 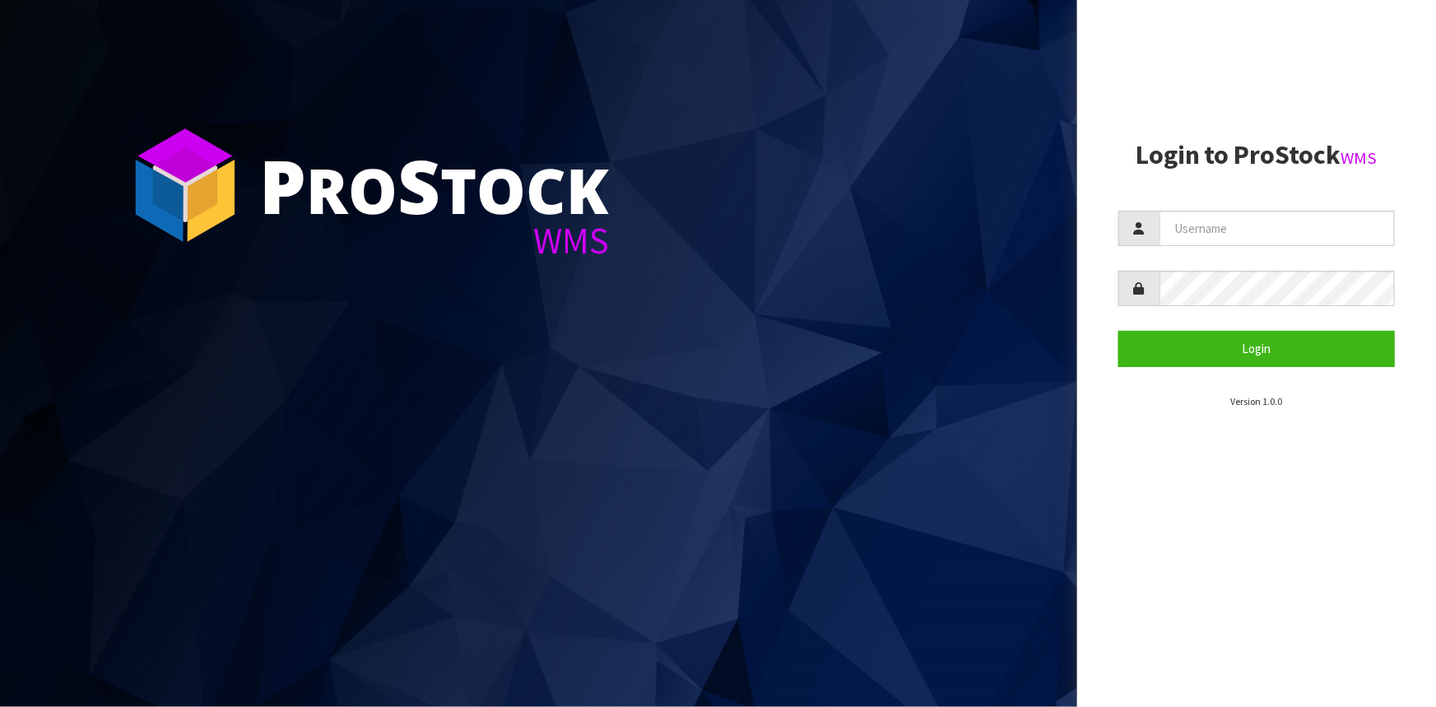 What do you see at coordinates (419, 185) in the screenshot?
I see `span: S` at bounding box center [419, 185].